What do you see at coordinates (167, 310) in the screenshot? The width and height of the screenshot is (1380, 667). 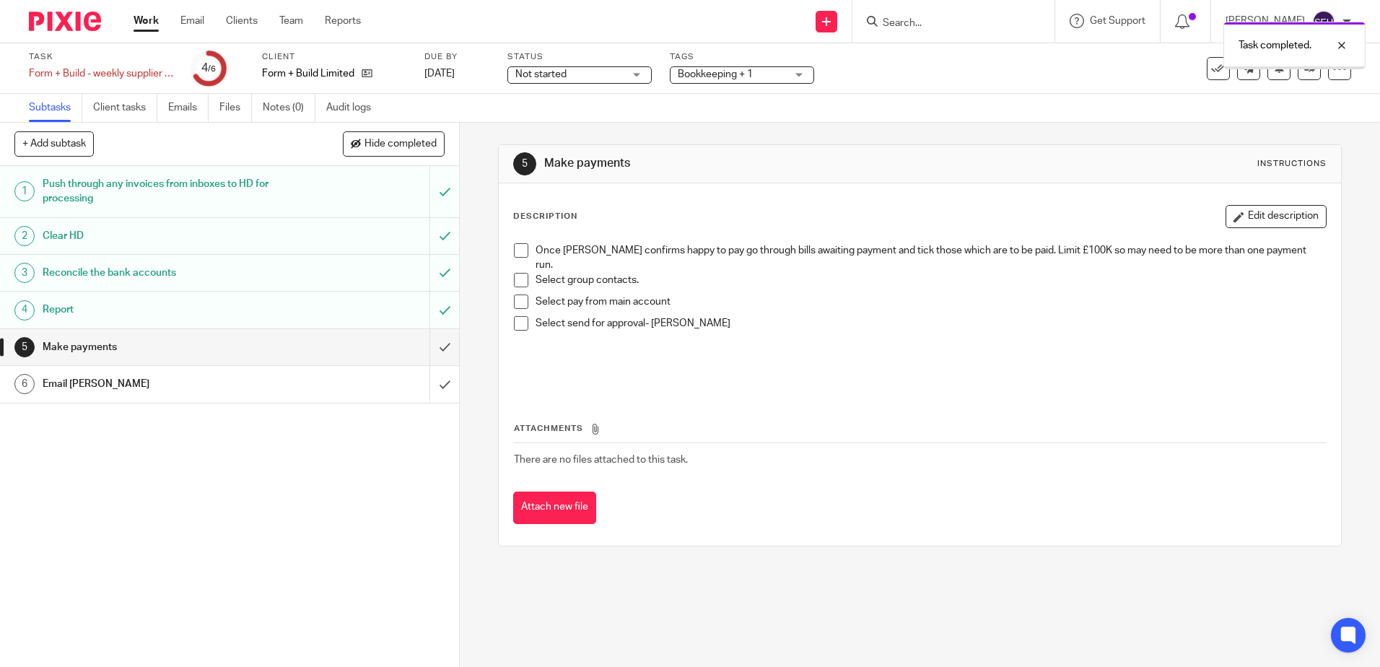 I see `h1: Report` at bounding box center [167, 310].